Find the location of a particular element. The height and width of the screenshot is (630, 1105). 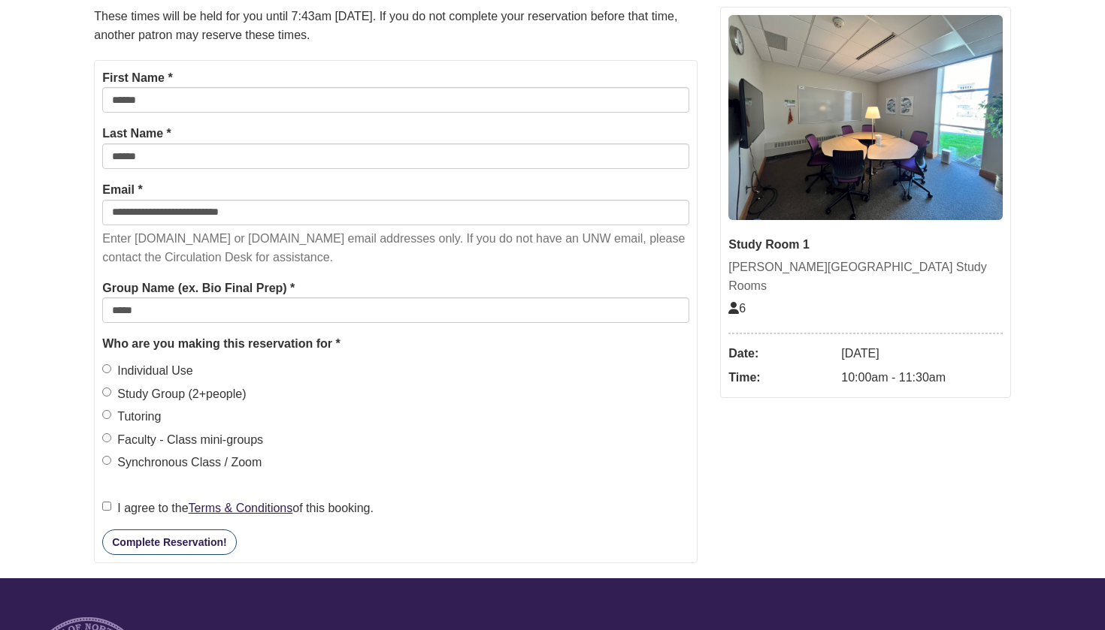

input: Individual Use is located at coordinates (107, 369).